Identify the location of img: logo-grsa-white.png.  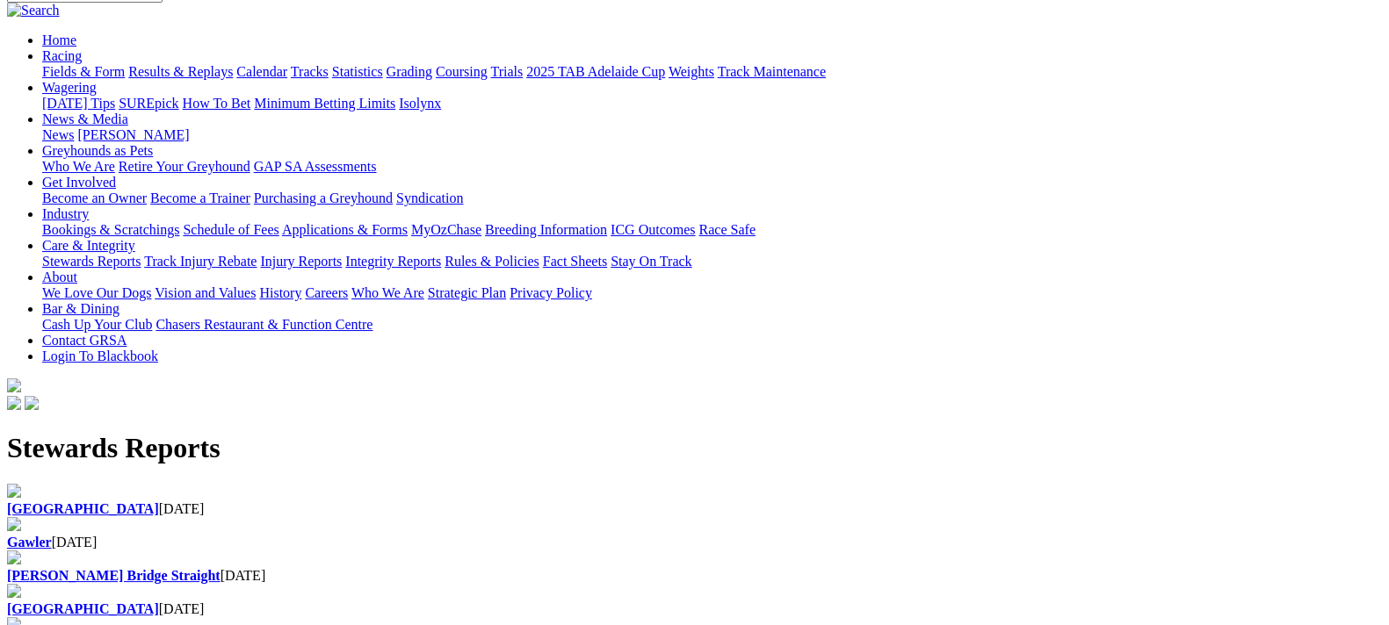
(14, 386).